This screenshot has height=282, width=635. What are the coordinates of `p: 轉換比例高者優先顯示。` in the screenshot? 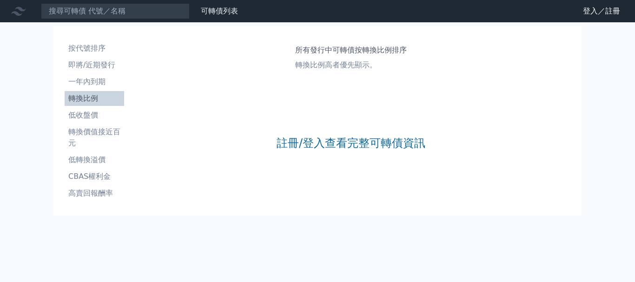 It's located at (351, 65).